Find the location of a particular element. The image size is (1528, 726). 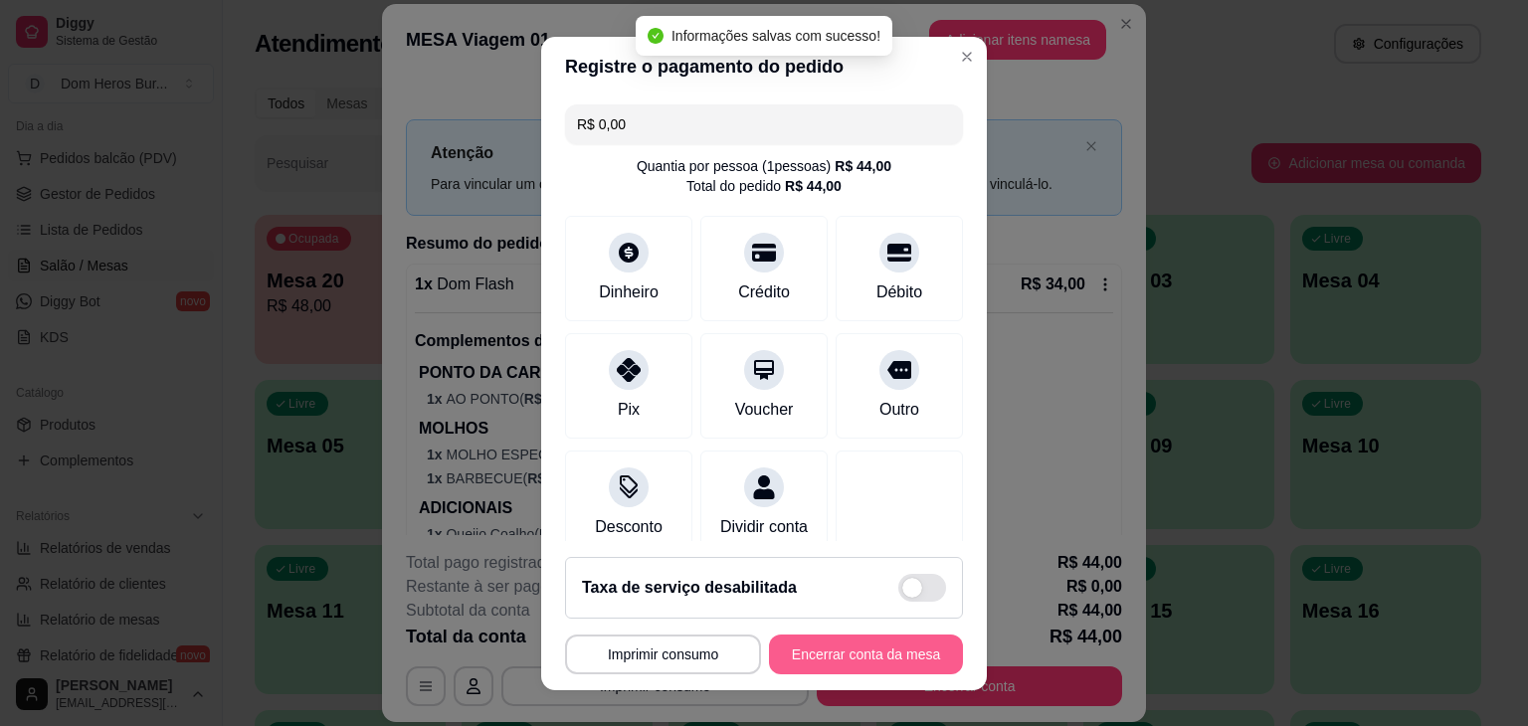

div: Dividir conta is located at coordinates (764, 527).